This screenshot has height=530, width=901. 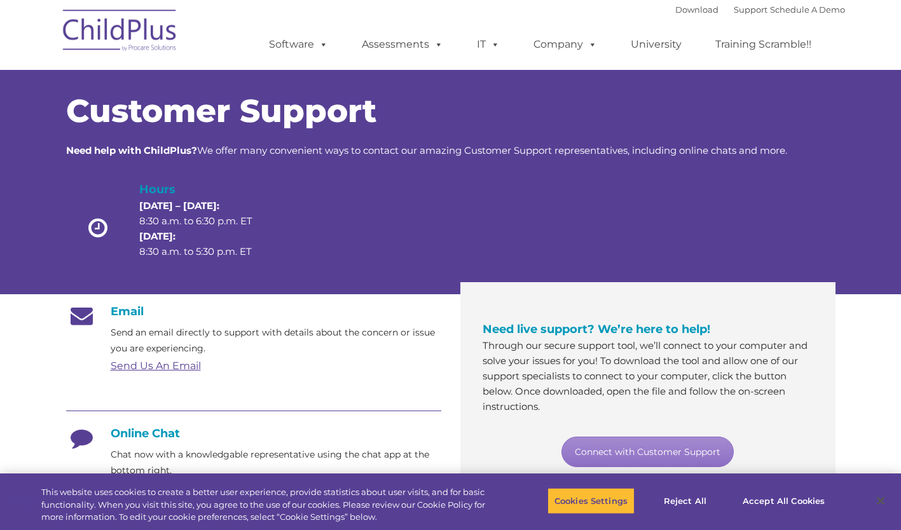 What do you see at coordinates (591, 501) in the screenshot?
I see `button: Cookies Settings` at bounding box center [591, 501].